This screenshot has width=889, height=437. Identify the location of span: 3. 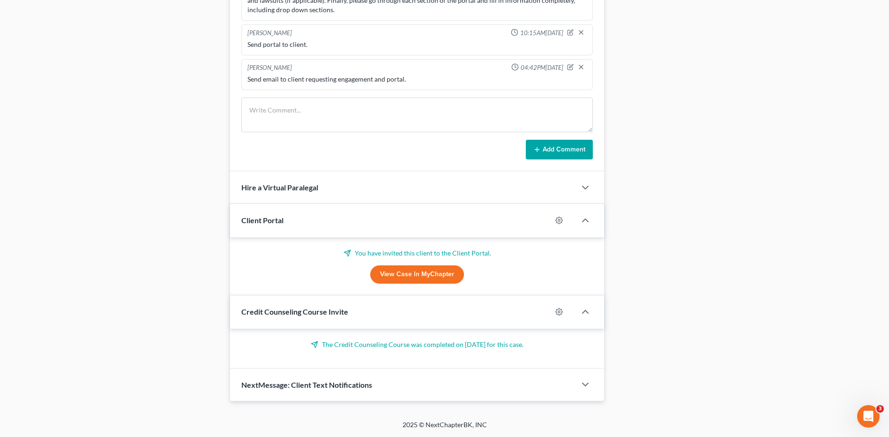
(880, 409).